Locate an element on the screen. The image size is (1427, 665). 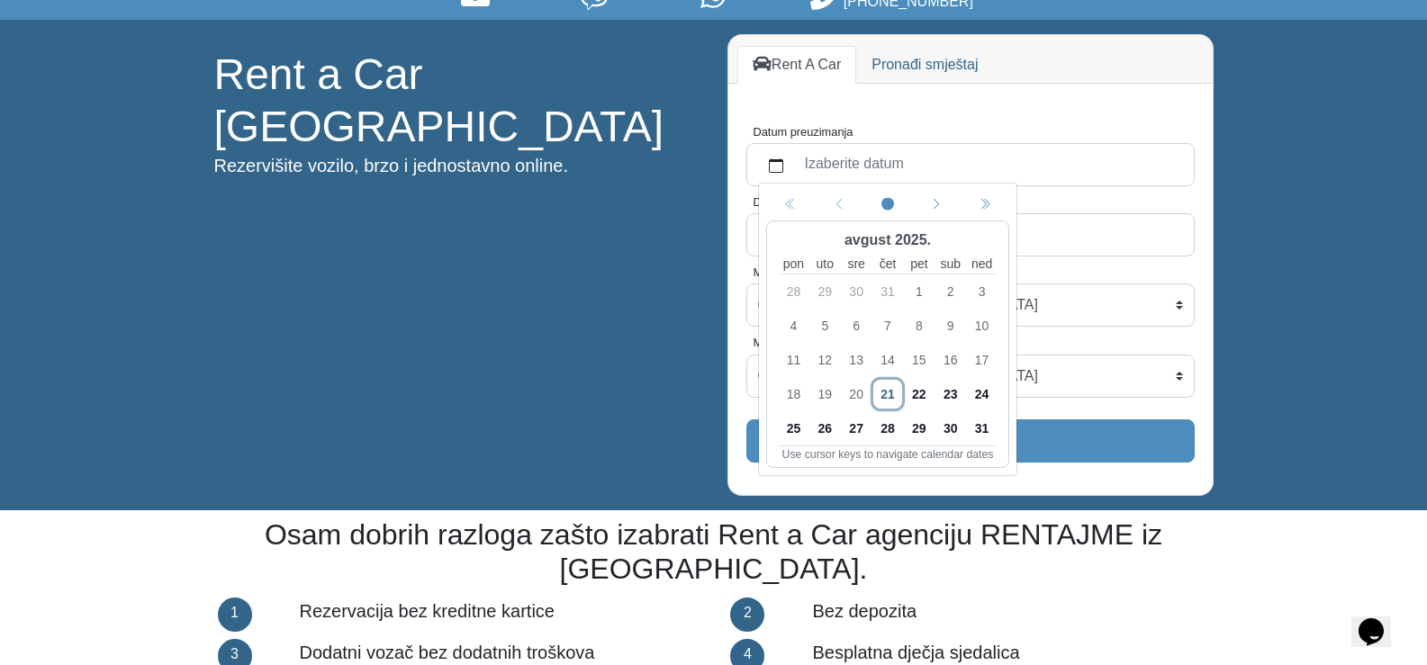
small: ponedeljak is located at coordinates (793, 264).